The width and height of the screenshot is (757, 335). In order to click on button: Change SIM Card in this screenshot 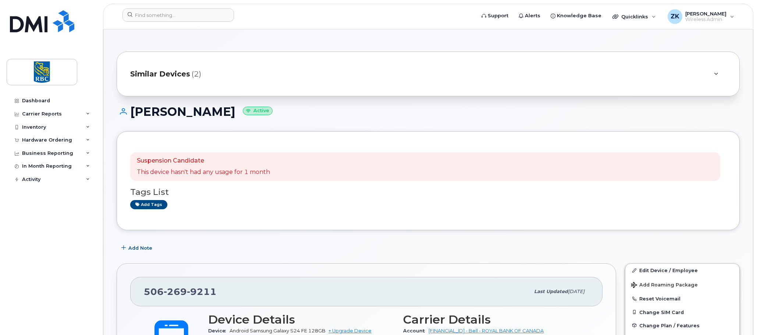, I will do `click(683, 312)`.